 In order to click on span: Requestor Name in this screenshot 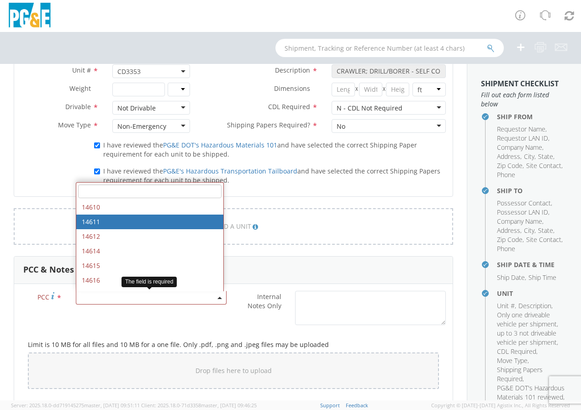, I will do `click(521, 129)`.